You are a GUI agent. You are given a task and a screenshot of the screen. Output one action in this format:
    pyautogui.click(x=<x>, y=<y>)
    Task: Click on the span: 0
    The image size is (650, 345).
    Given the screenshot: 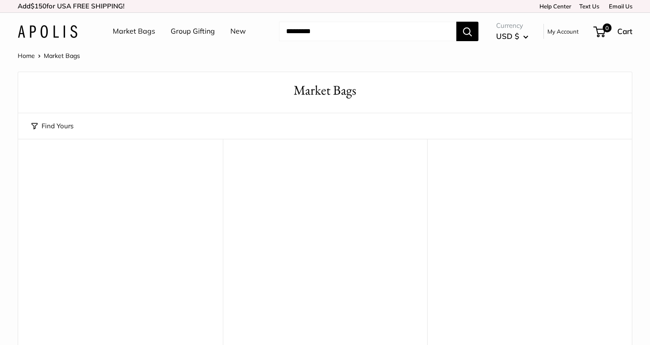 What is the action you would take?
    pyautogui.click(x=607, y=28)
    